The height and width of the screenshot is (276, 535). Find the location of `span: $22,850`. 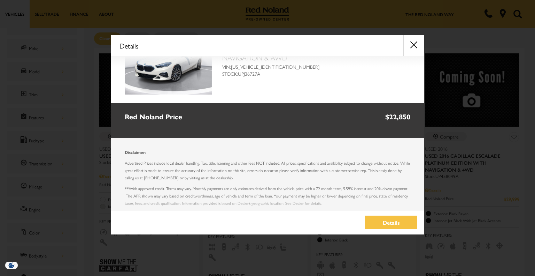

span: $22,850 is located at coordinates (398, 116).